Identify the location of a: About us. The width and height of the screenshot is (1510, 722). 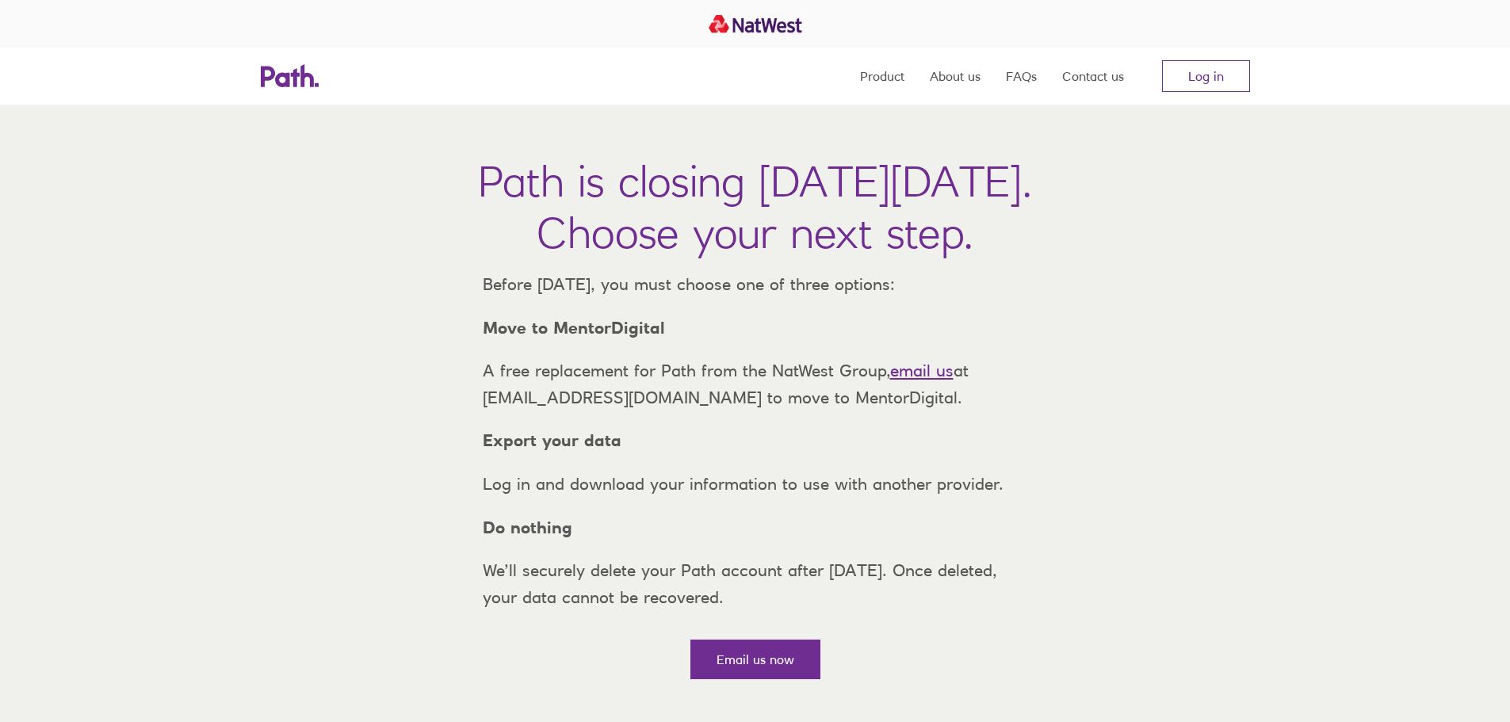
(955, 76).